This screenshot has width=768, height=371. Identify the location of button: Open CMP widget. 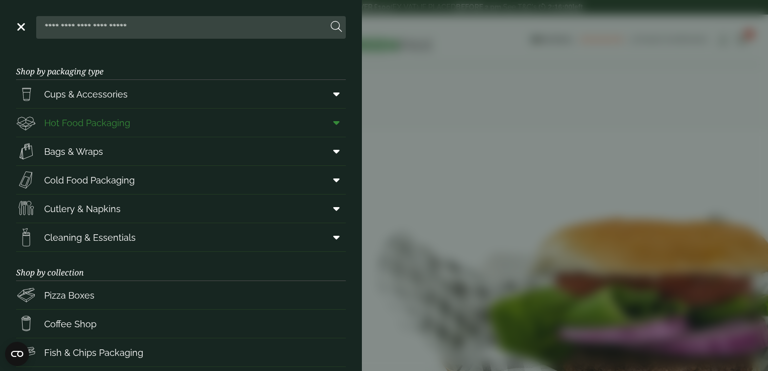
(17, 354).